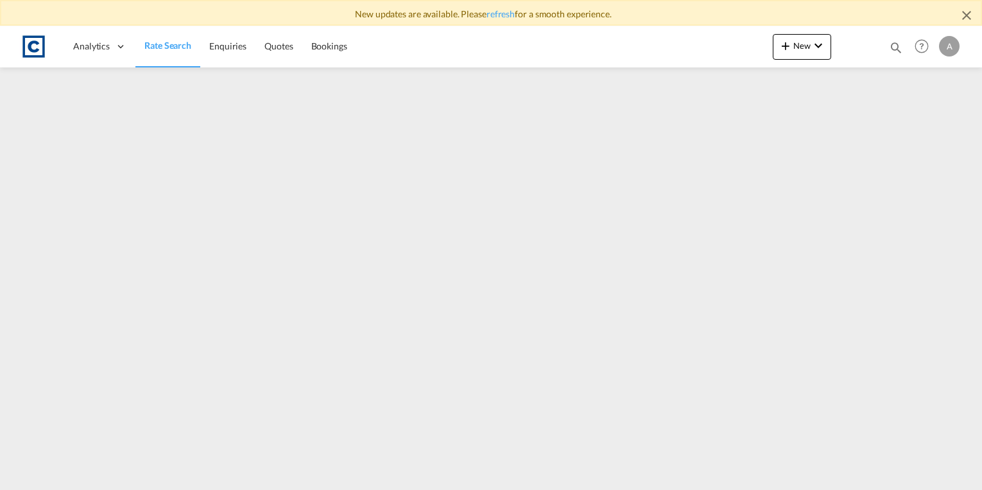 Image resolution: width=982 pixels, height=490 pixels. What do you see at coordinates (279, 46) in the screenshot?
I see `span: Quotes` at bounding box center [279, 46].